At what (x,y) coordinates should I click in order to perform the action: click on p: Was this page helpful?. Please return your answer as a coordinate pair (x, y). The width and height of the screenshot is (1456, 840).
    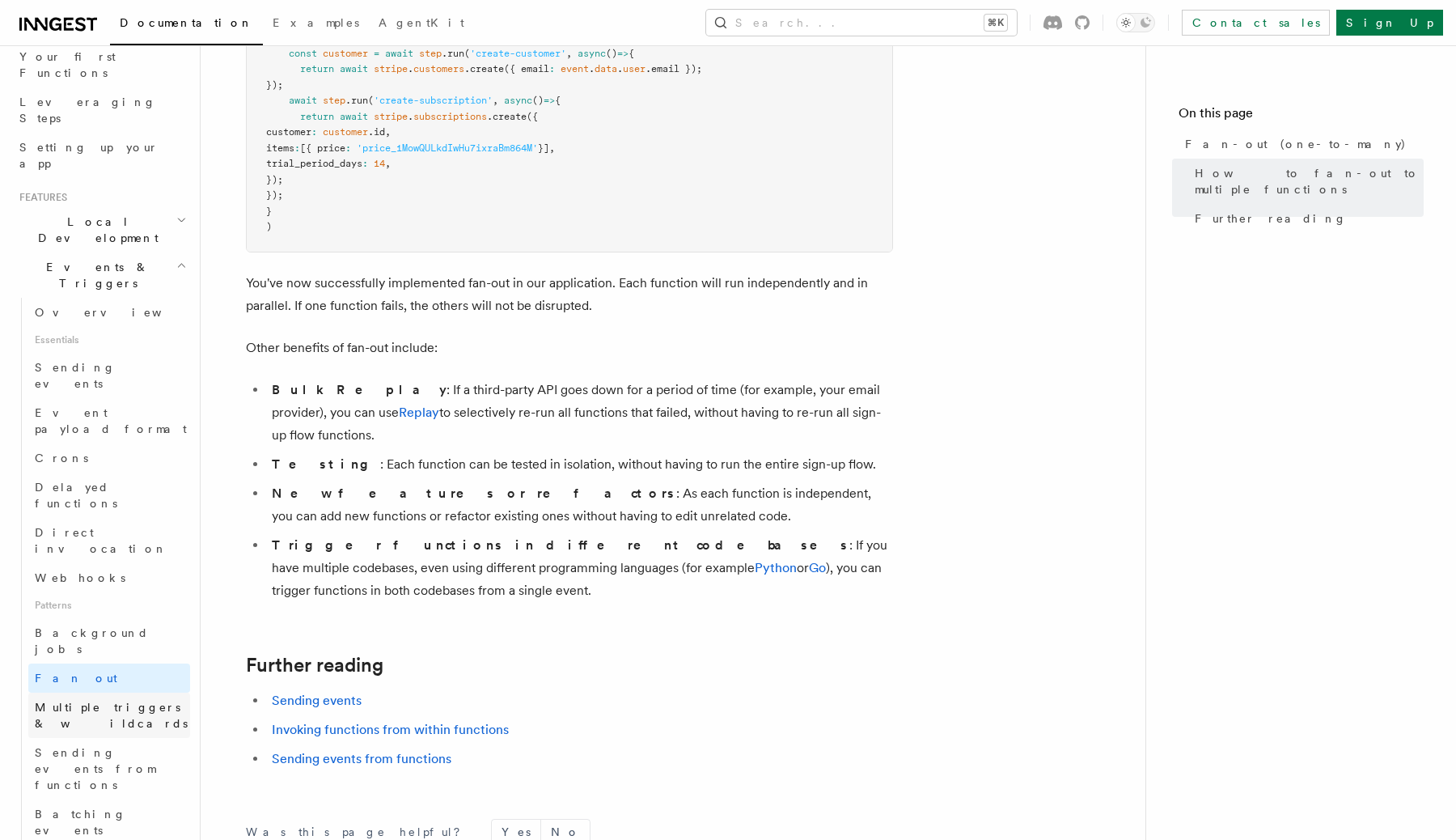
    Looking at the image, I should click on (358, 831).